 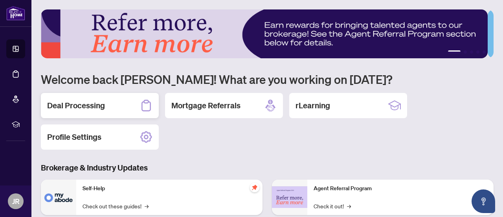 I want to click on p: Self-Help, so click(x=169, y=188).